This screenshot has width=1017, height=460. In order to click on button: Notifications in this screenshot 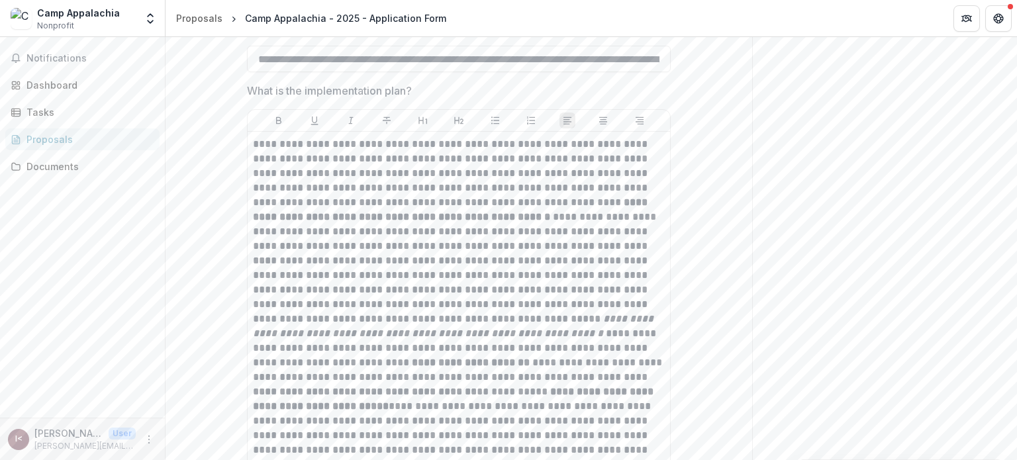, I will do `click(82, 58)`.